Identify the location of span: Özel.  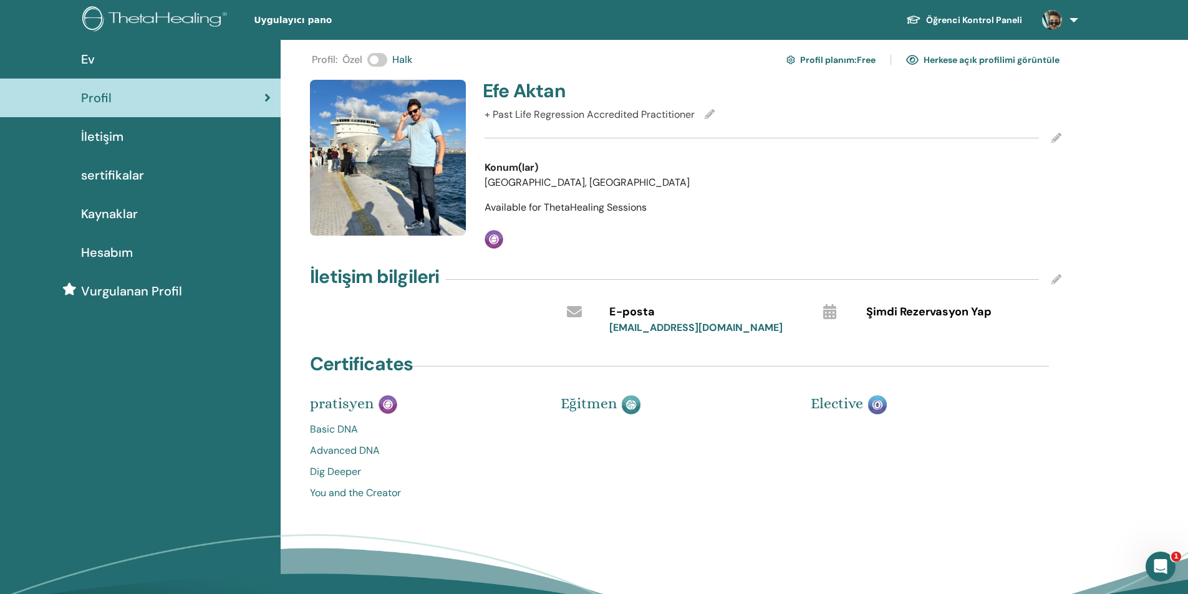
(352, 60).